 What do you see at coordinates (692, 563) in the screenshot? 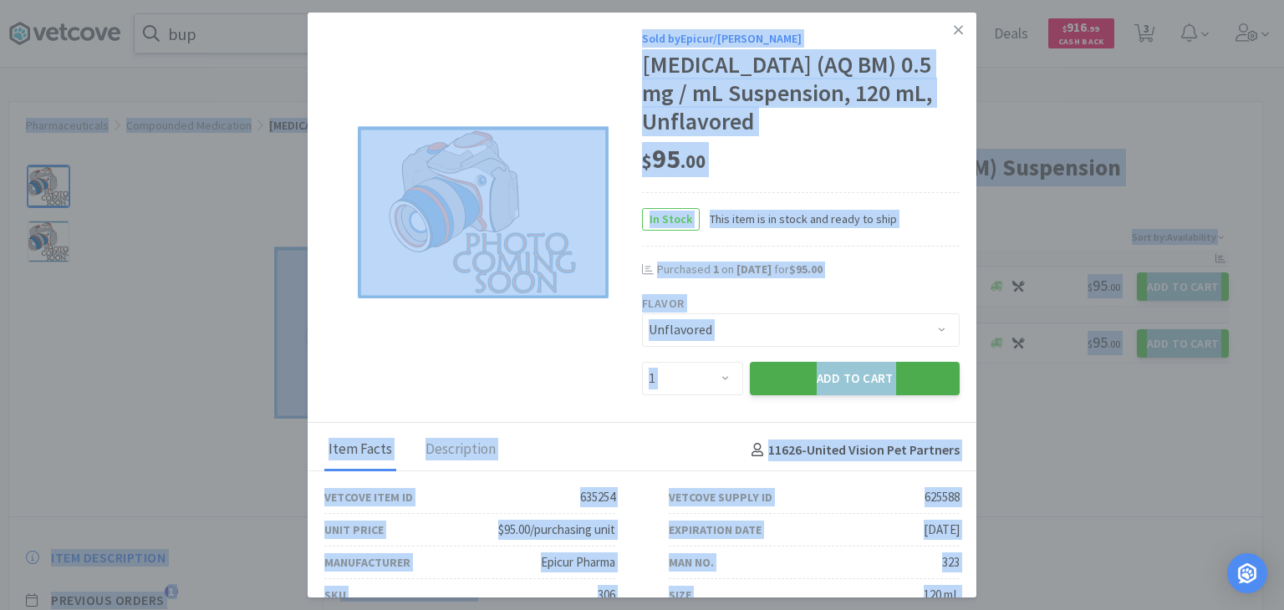
I see `div: Man No.` at bounding box center [692, 563].